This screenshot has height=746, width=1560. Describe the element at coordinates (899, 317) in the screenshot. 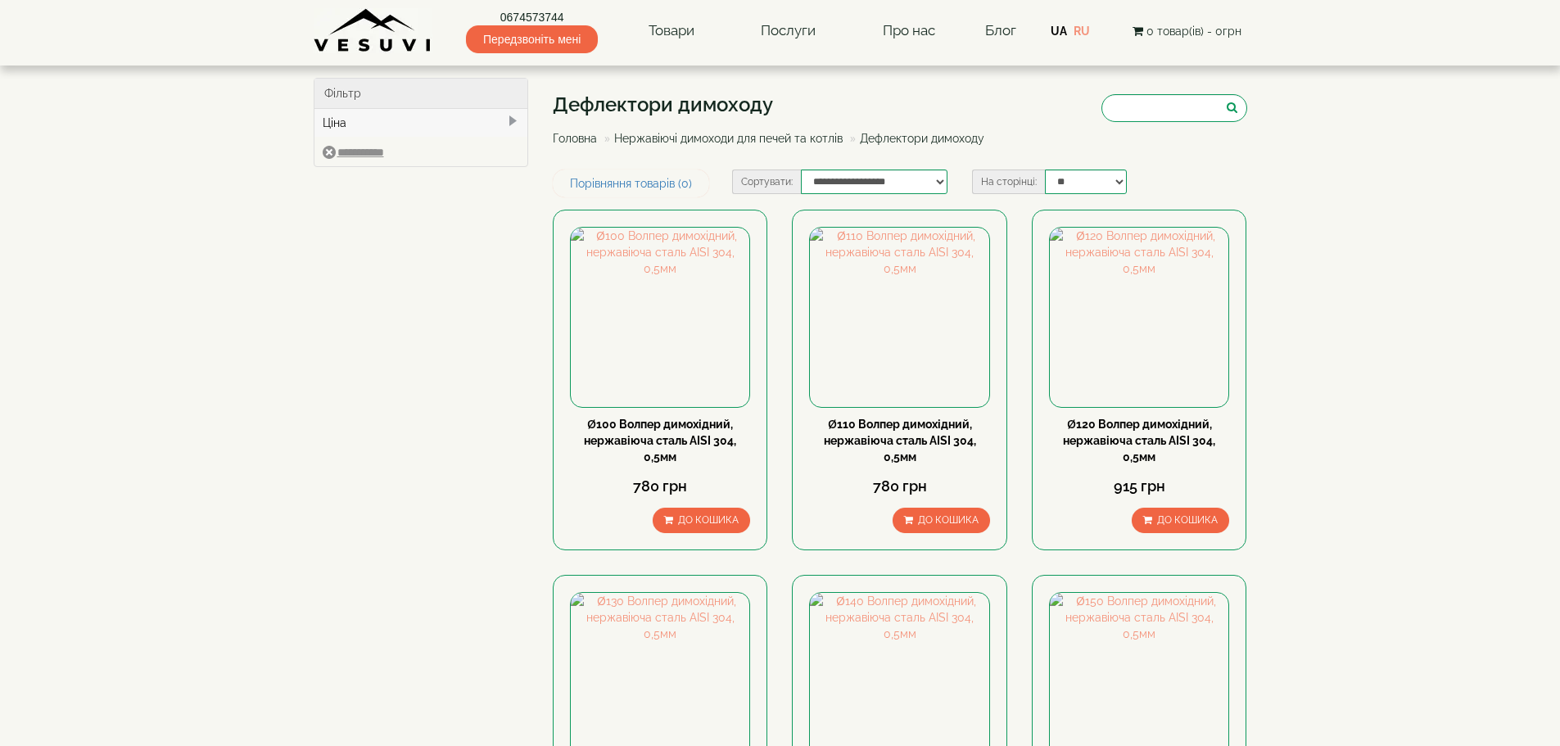

I see `img: Ø110 Волпер димохідний, нержавіюча сталь AISI 304, 0,5мм` at that location.